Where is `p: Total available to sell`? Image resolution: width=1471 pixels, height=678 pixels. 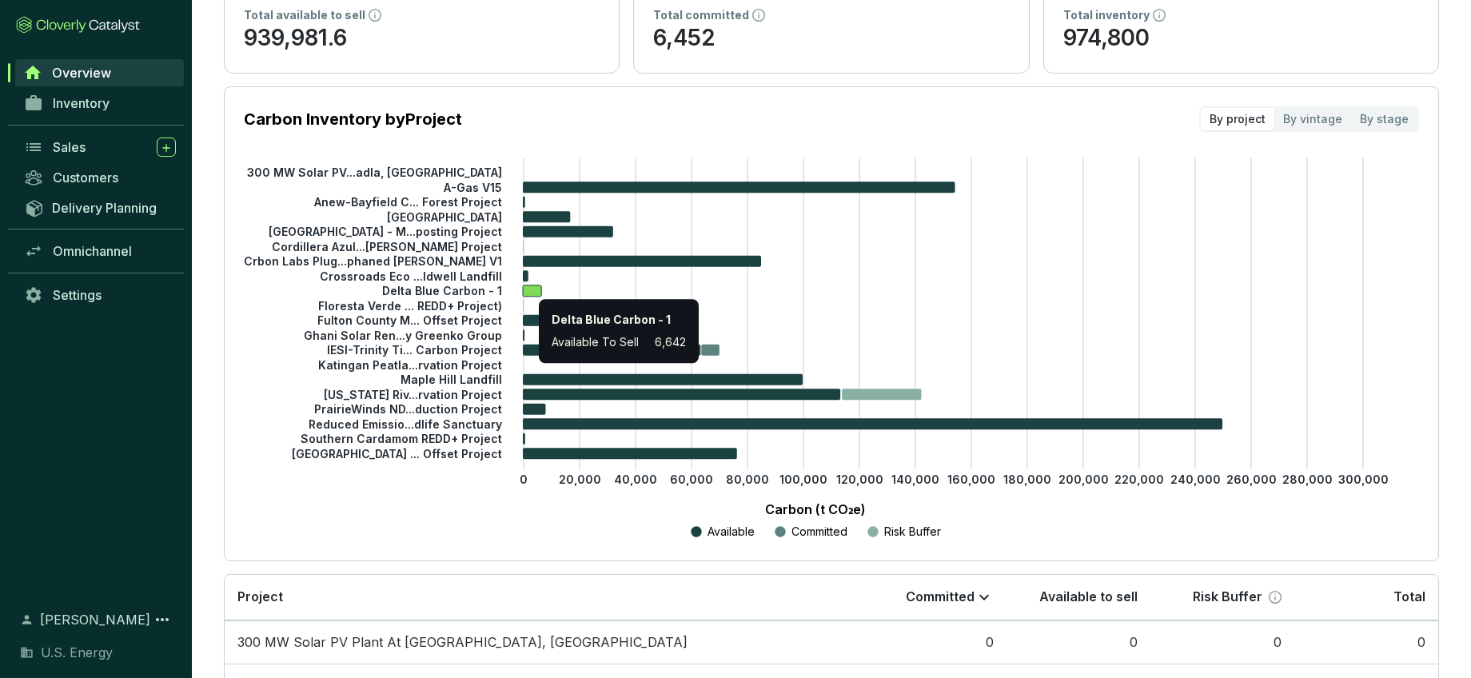 p: Total available to sell is located at coordinates (305, 15).